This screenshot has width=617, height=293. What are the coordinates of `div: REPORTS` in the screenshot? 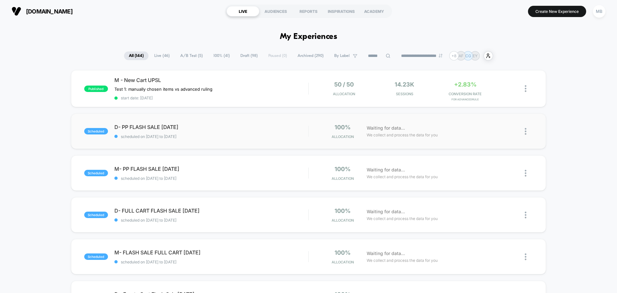 It's located at (309, 11).